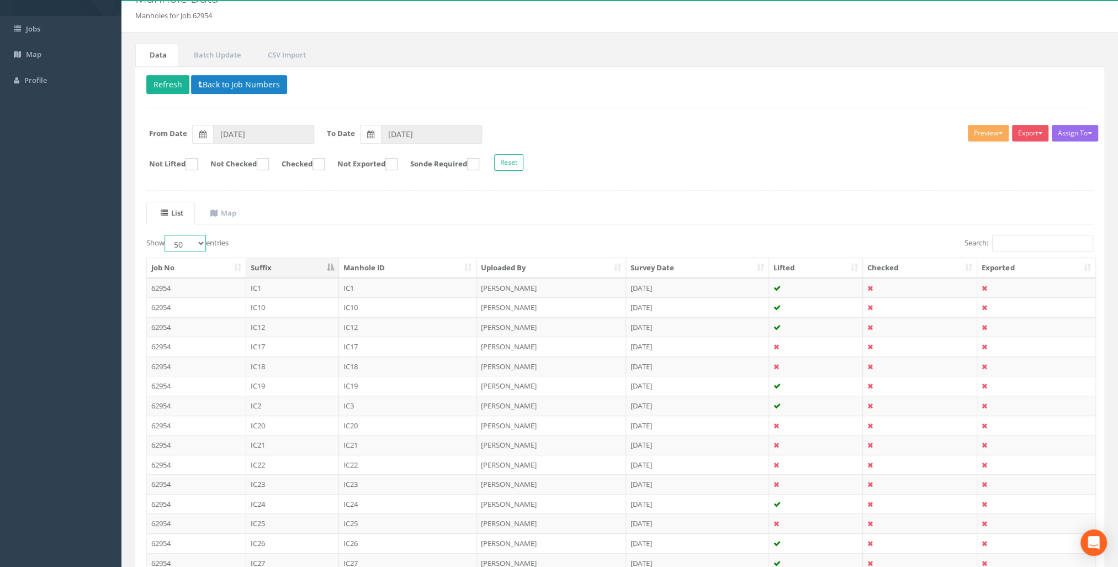 The height and width of the screenshot is (567, 1118). Describe the element at coordinates (293, 405) in the screenshot. I see `td: IC2` at that location.